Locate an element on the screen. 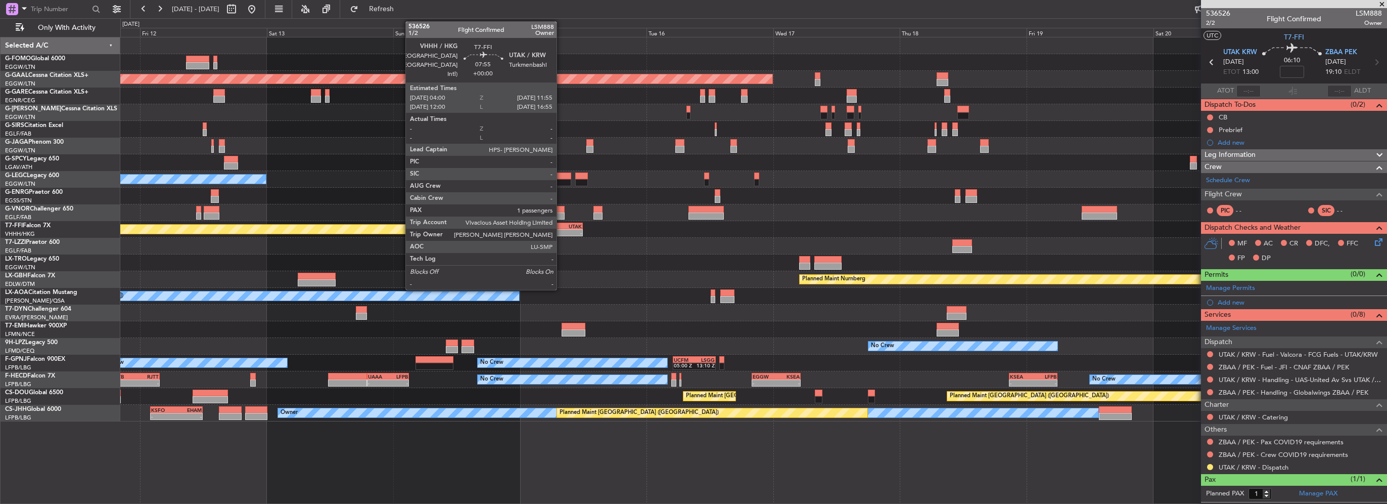  a: EGSS/STN is located at coordinates (18, 200).